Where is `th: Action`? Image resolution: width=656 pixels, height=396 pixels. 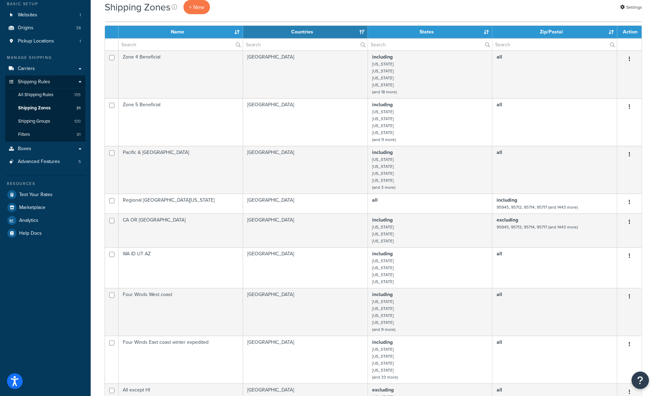
th: Action is located at coordinates (629, 32).